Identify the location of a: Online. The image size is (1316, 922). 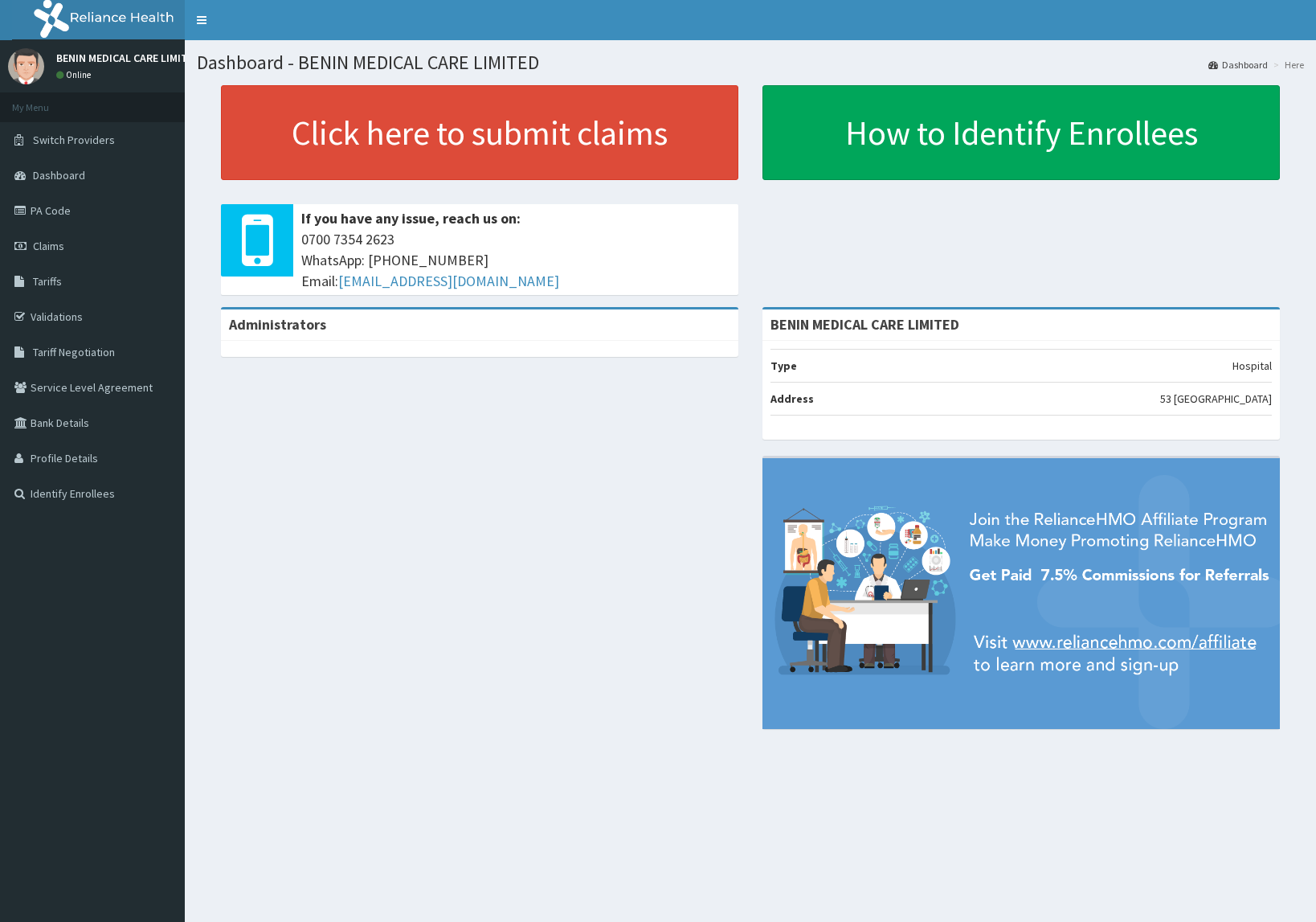
(76, 75).